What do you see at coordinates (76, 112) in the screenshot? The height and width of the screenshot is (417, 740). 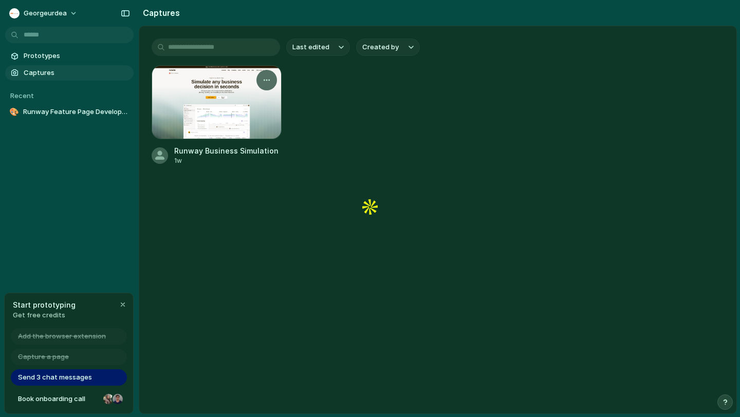 I see `span: Runway Feature Page Development` at bounding box center [76, 112].